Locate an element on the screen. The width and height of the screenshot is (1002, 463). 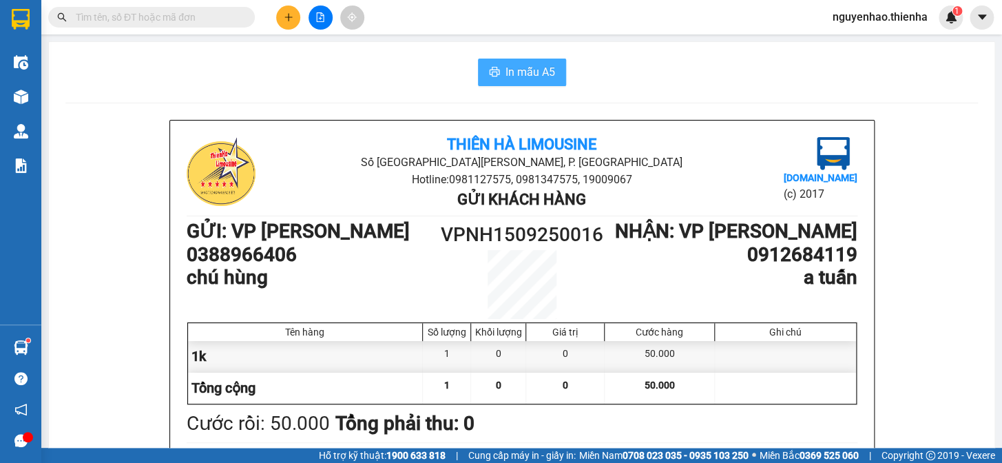
span: message is located at coordinates (21, 440).